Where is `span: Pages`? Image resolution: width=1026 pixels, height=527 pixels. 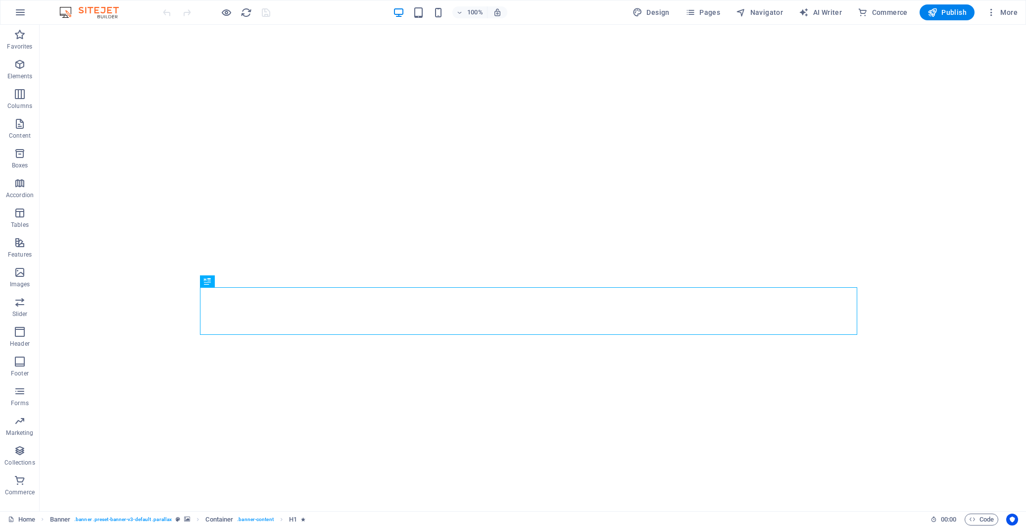
span: Pages is located at coordinates (703, 12).